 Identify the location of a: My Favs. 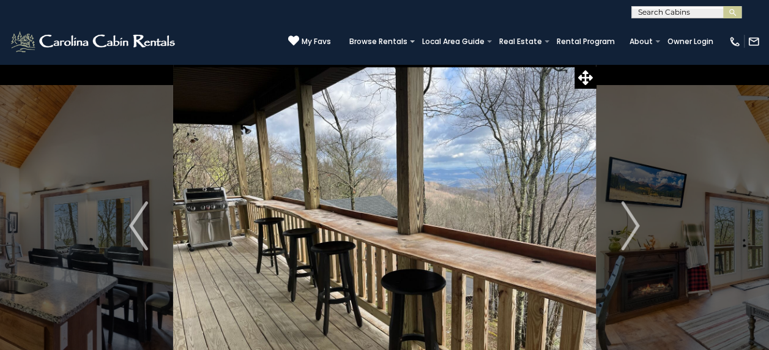
(309, 41).